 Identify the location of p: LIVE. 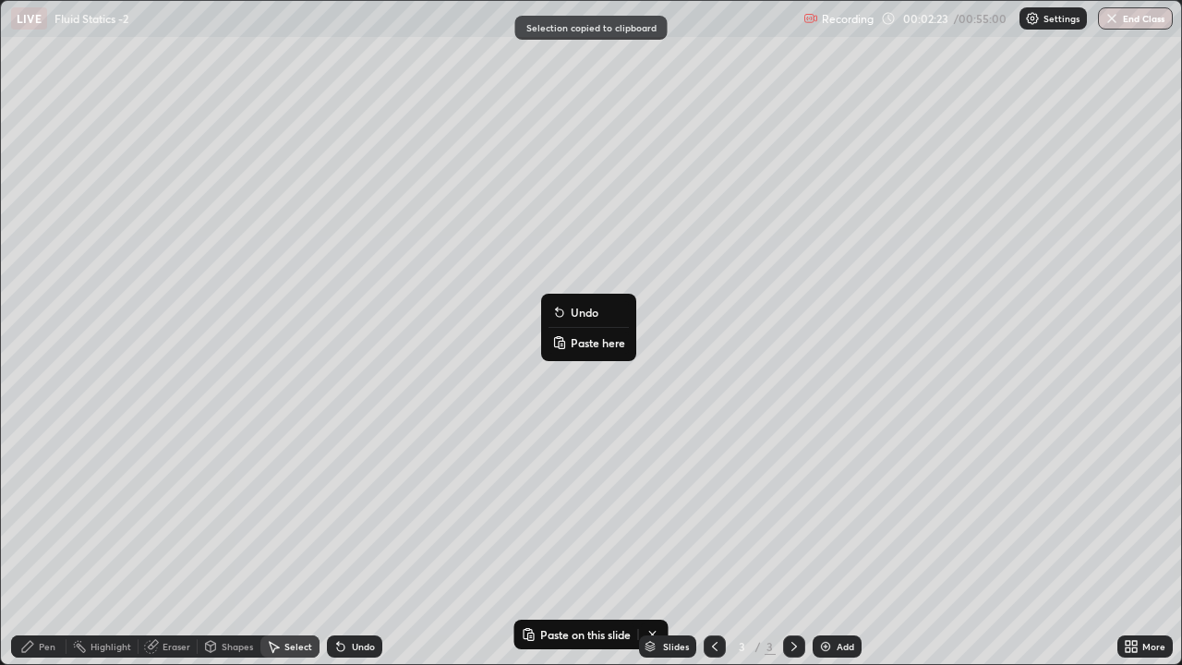
(29, 18).